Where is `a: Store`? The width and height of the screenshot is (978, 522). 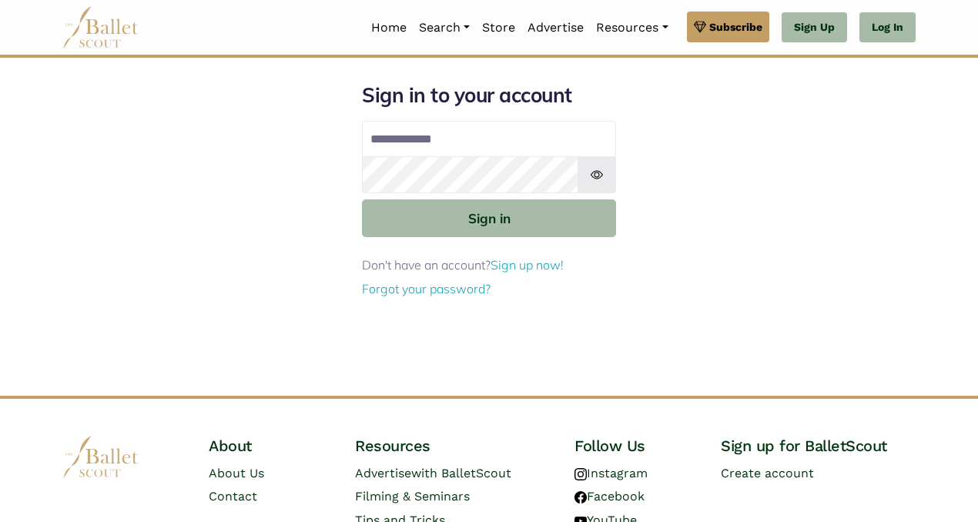
a: Store is located at coordinates (498, 28).